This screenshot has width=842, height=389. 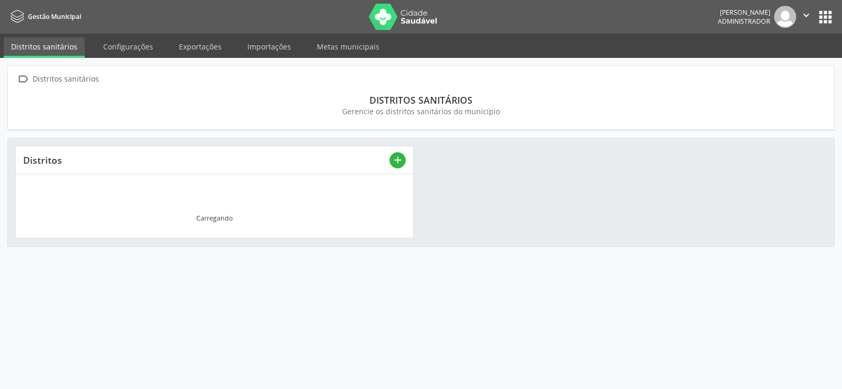 What do you see at coordinates (825, 17) in the screenshot?
I see `button: apps` at bounding box center [825, 17].